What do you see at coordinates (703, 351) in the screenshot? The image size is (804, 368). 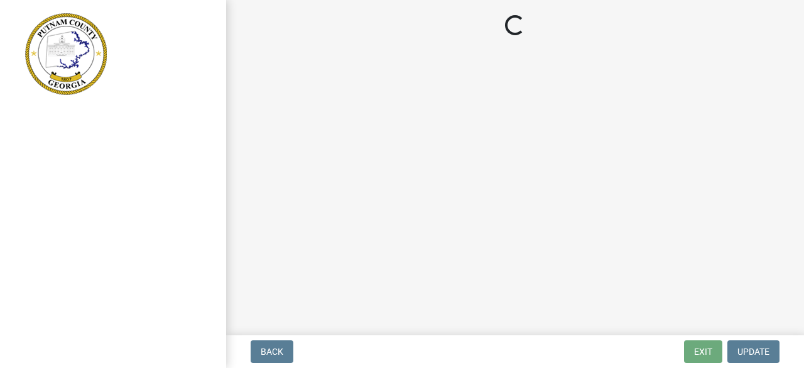 I see `button: Exit` at bounding box center [703, 351].